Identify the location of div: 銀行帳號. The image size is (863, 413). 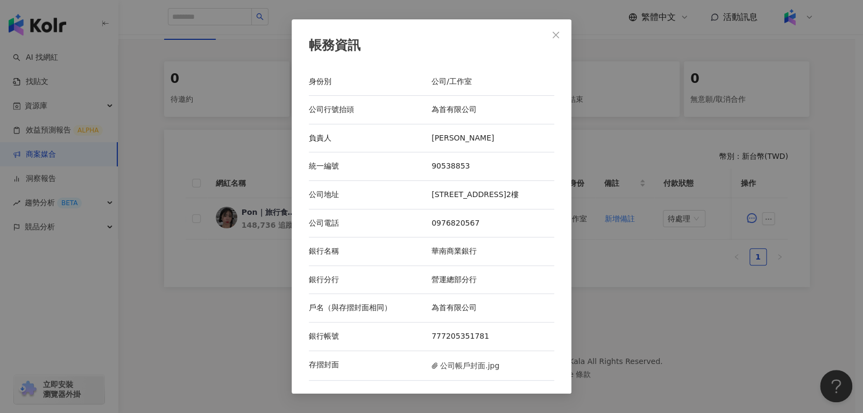
(370, 336).